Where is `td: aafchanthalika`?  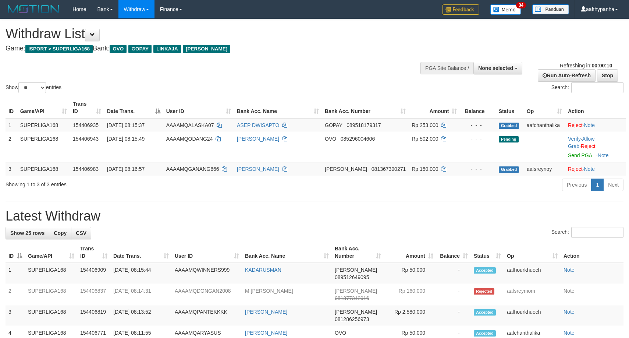
td: aafchanthalika is located at coordinates (545, 125).